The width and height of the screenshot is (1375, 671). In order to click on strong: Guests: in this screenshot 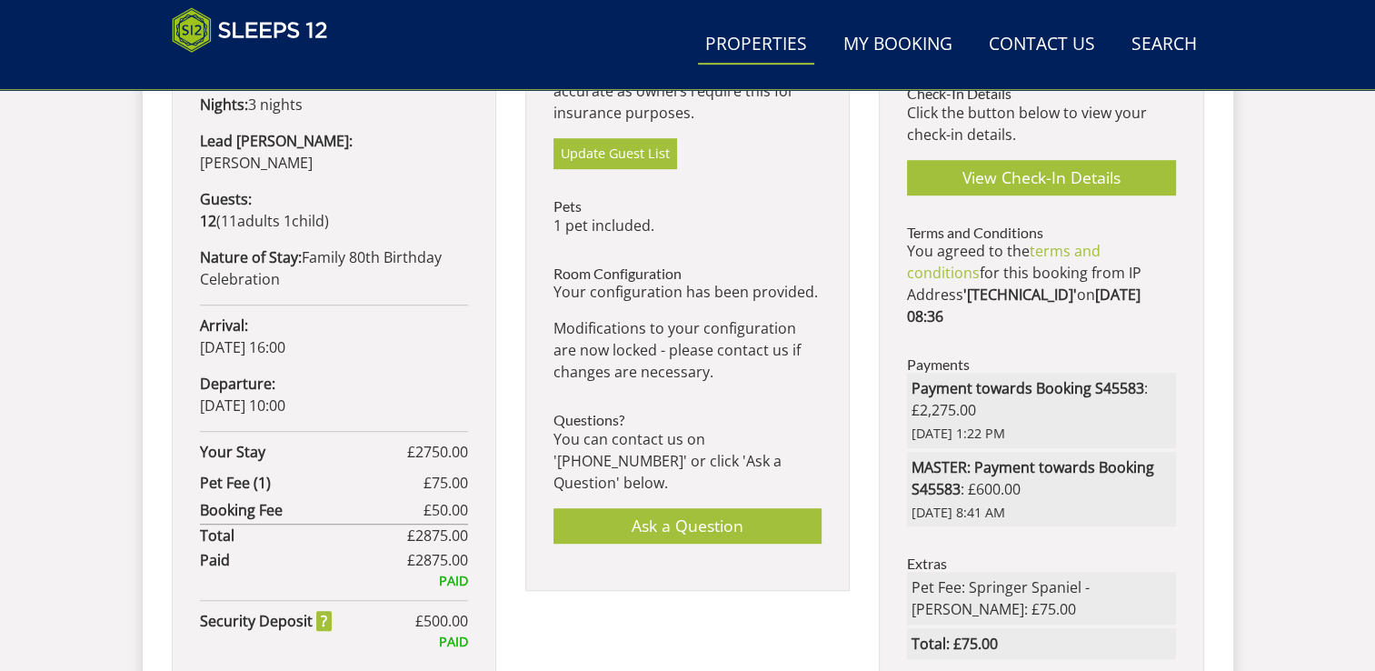, I will do `click(225, 199)`.